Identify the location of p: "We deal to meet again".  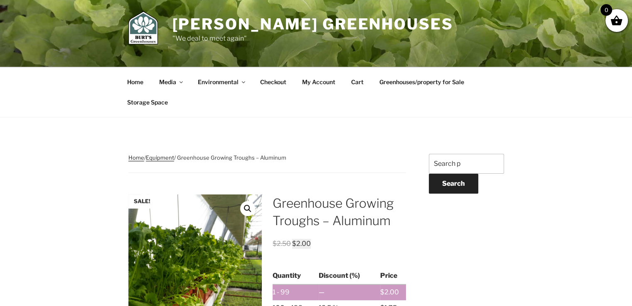
(313, 39).